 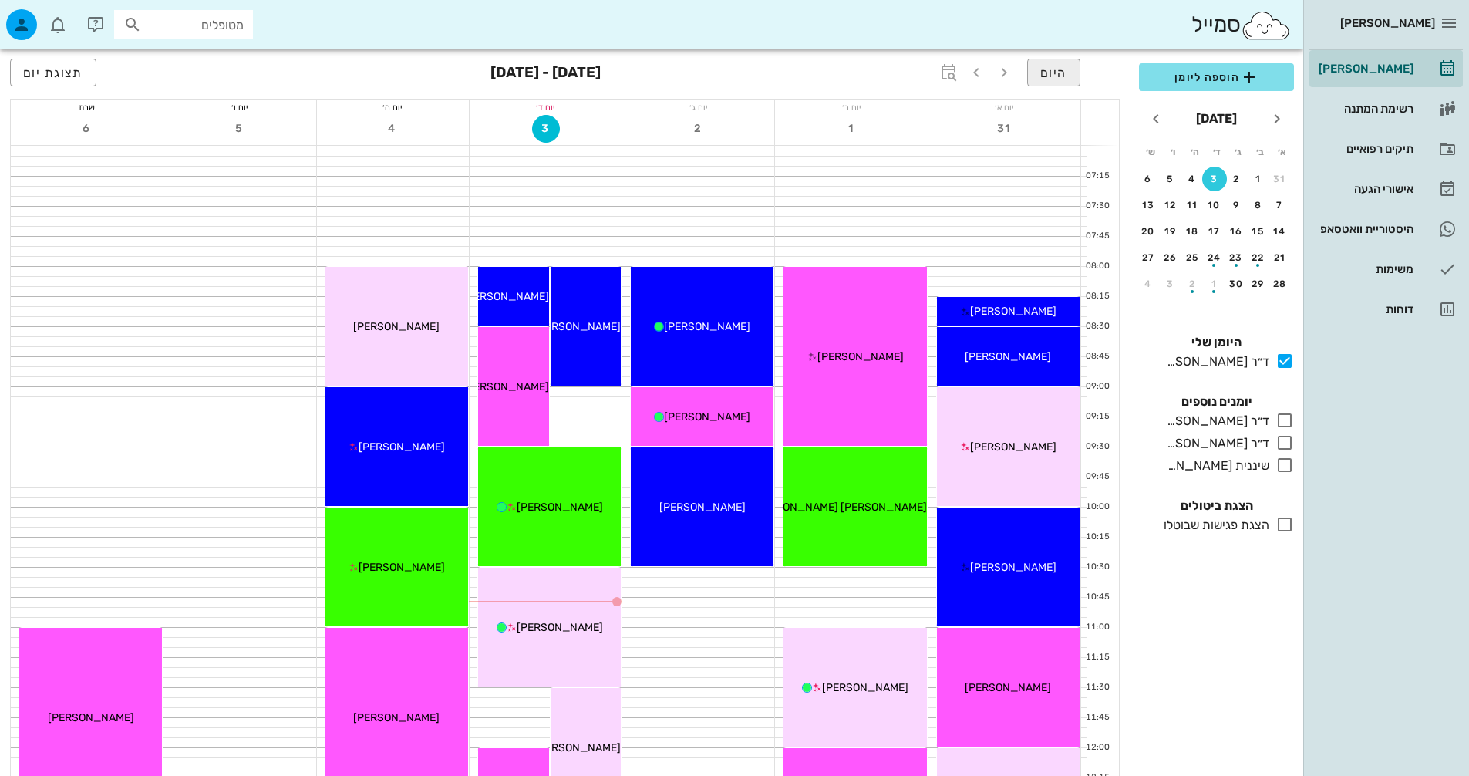 What do you see at coordinates (1215, 231) in the screenshot?
I see `div: 17` at bounding box center [1215, 231].